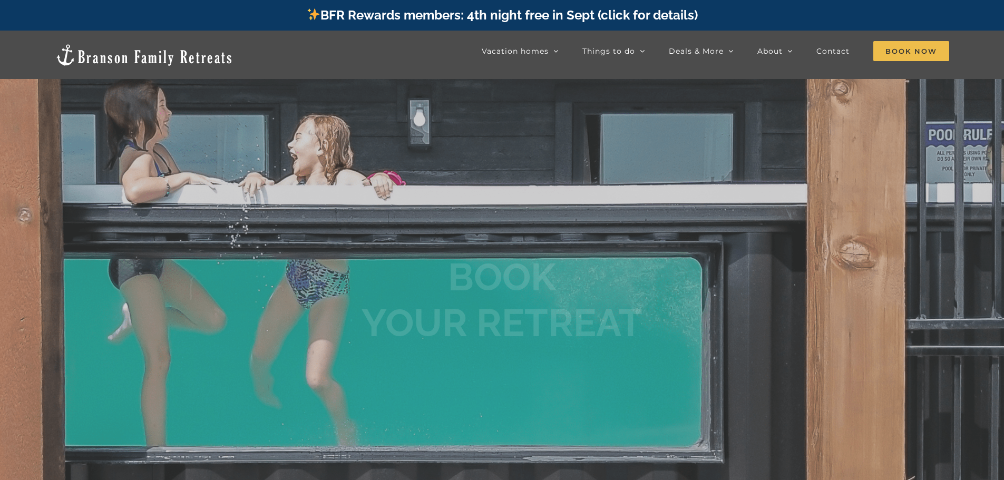 The height and width of the screenshot is (480, 1004). What do you see at coordinates (502, 15) in the screenshot?
I see `a: BFR Rewards members: 4th night free in Sept (click for details)` at bounding box center [502, 15].